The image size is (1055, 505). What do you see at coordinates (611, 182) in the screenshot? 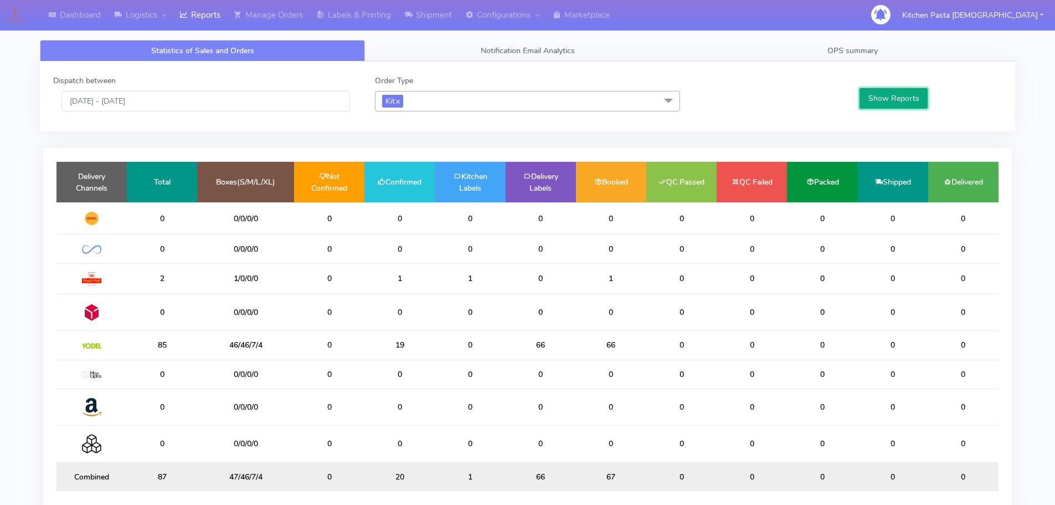
I see `td: Booked` at bounding box center [611, 182].